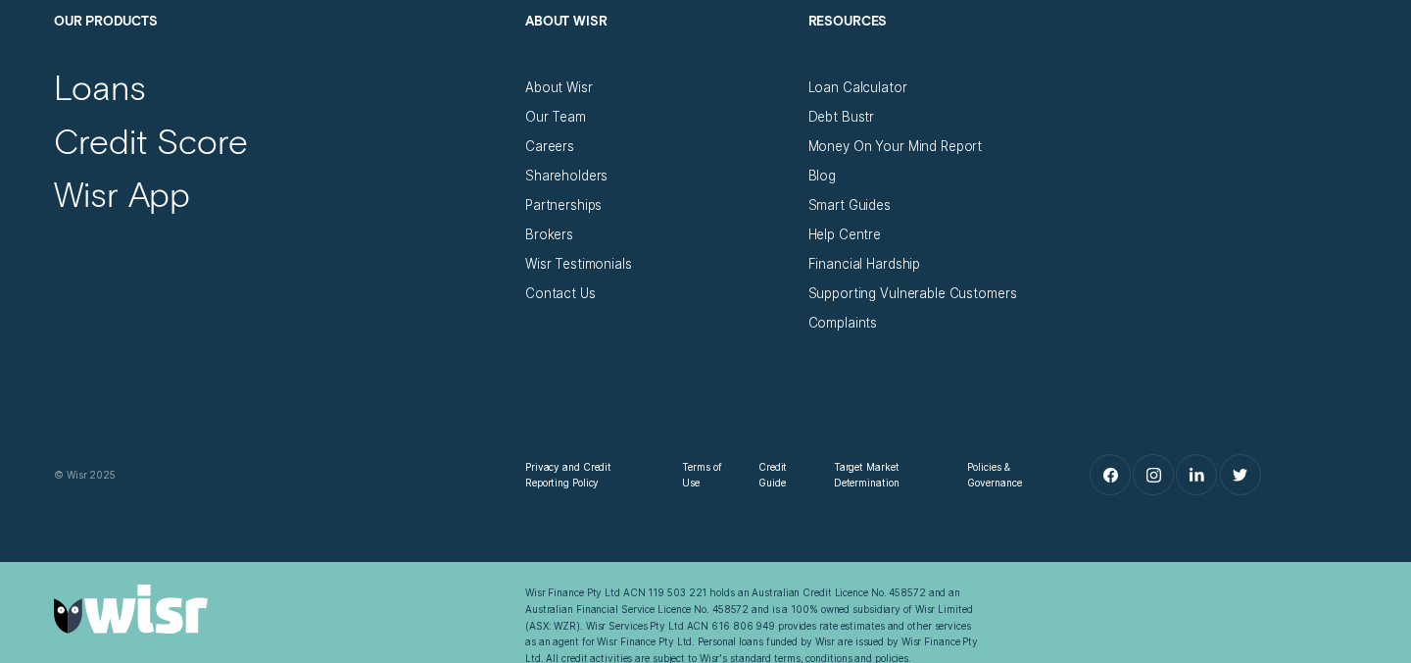  I want to click on div: Blog, so click(822, 175).